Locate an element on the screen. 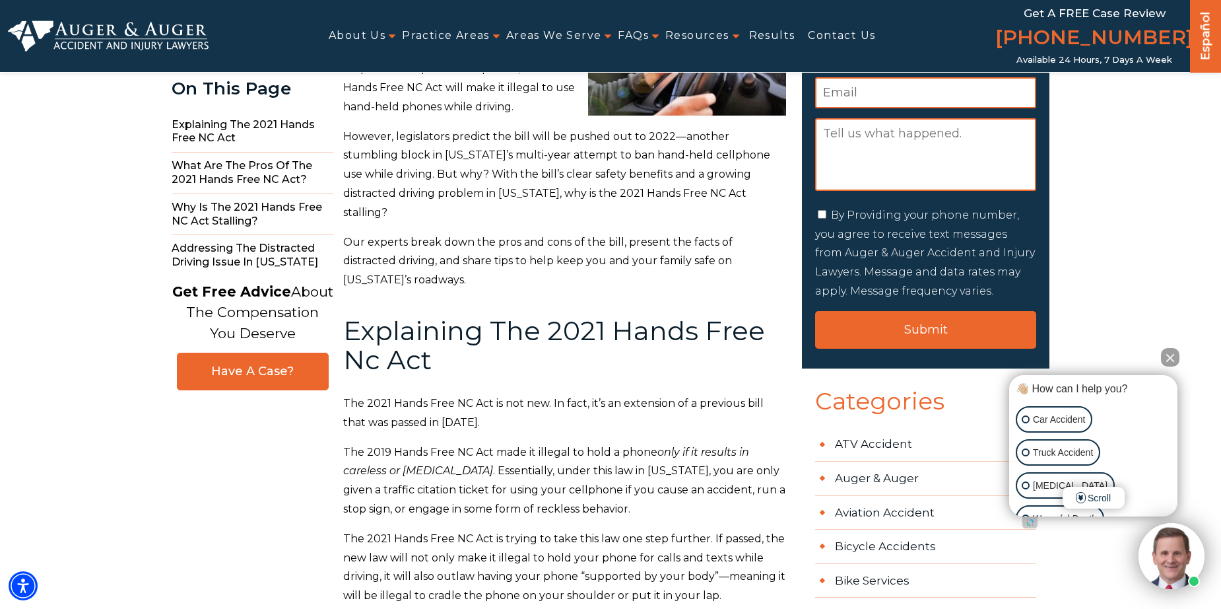 The height and width of the screenshot is (609, 1221). img: Auger & Auger Accident and Injury Lawyers Logo is located at coordinates (108, 36).